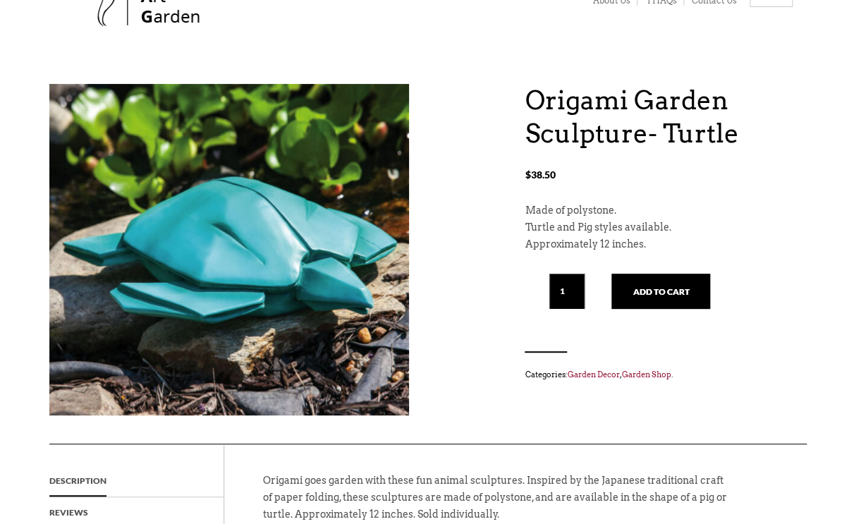  I want to click on a: Garden Shop, so click(646, 375).